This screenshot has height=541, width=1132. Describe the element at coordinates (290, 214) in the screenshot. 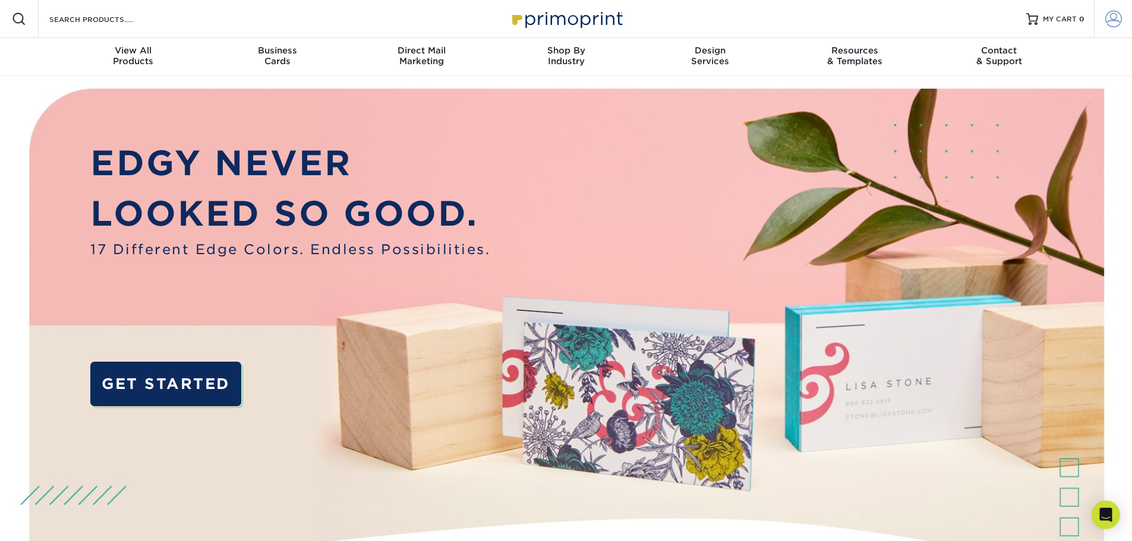

I see `p: LOOKED SO GOOD.` at that location.